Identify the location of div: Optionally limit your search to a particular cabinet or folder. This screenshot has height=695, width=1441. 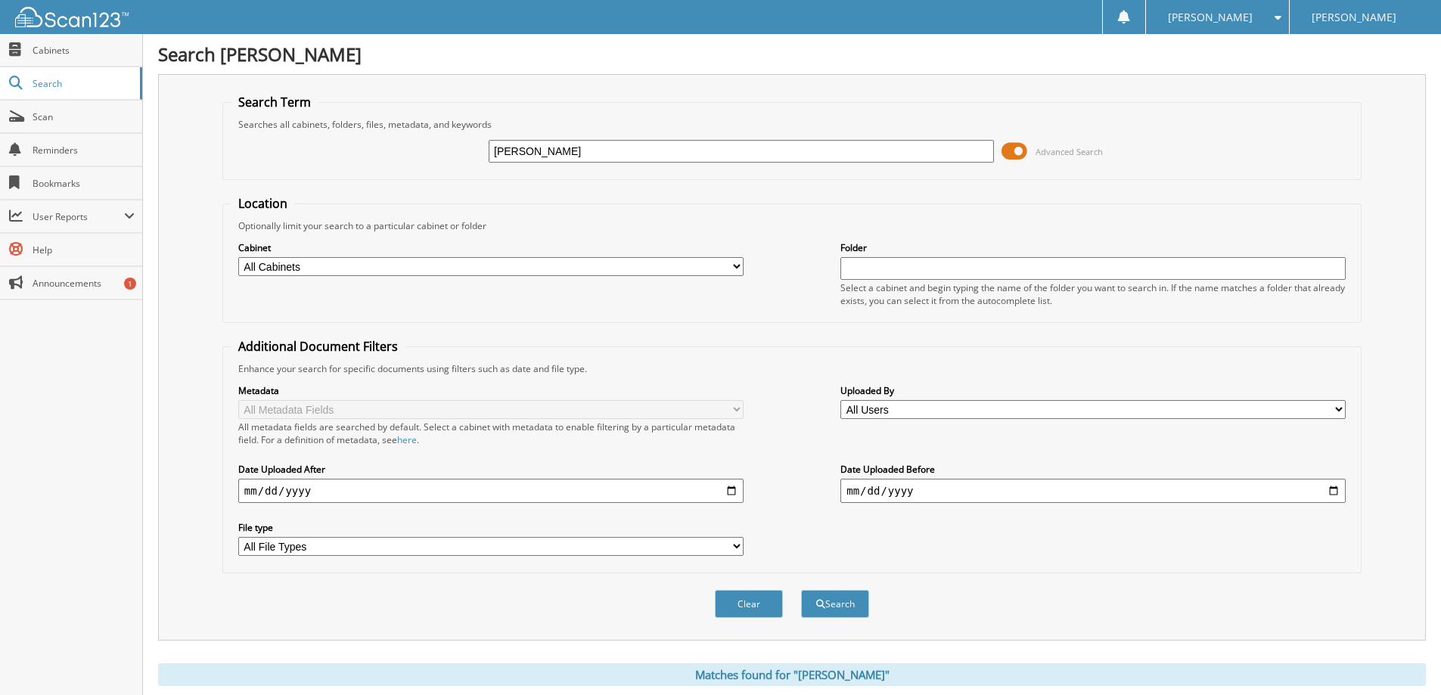
(792, 225).